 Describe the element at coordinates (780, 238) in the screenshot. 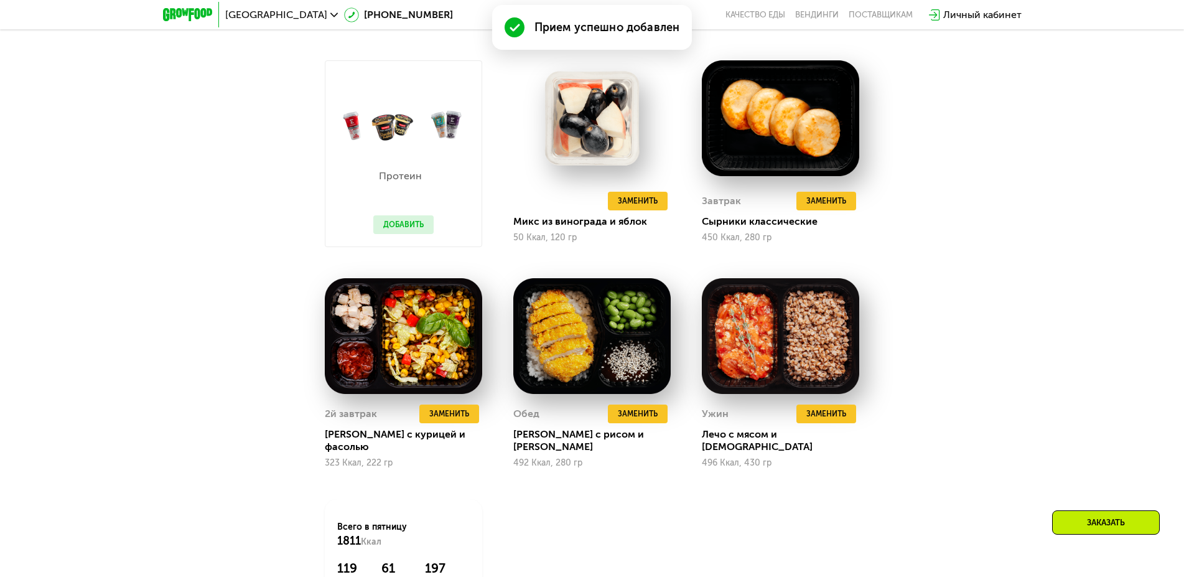

I see `div: 450 Ккал, 280 гр` at that location.